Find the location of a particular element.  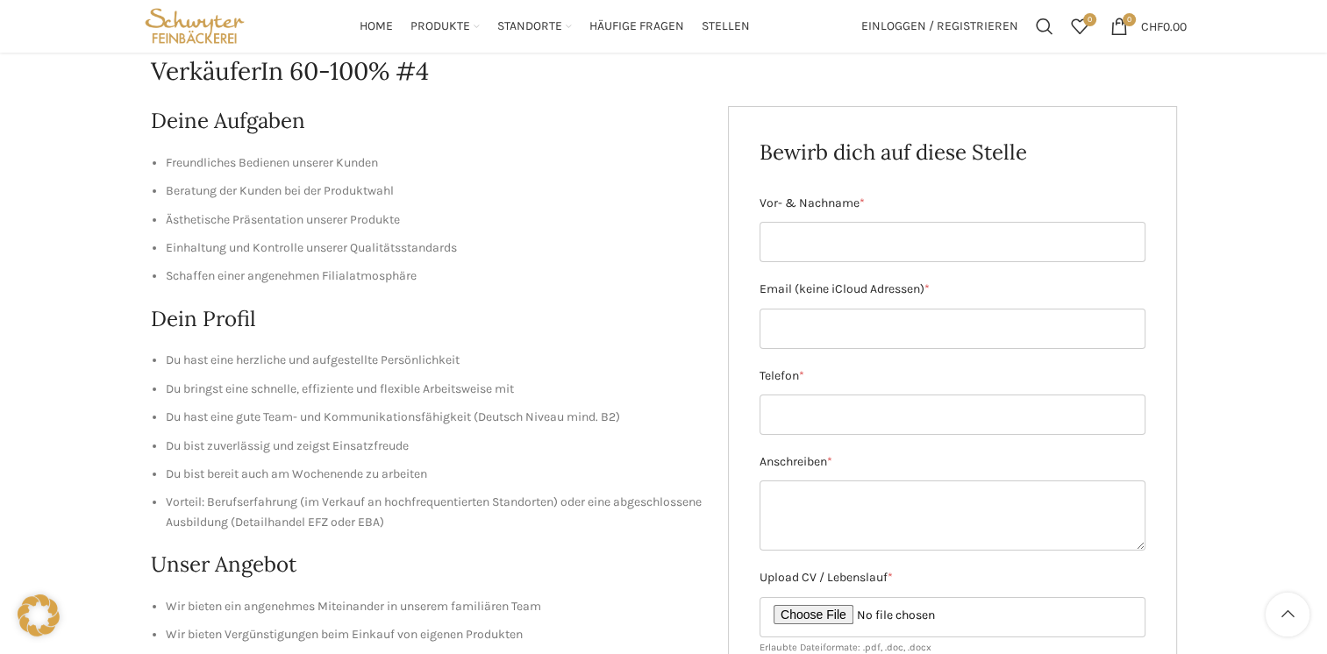

a: Home is located at coordinates (376, 26).